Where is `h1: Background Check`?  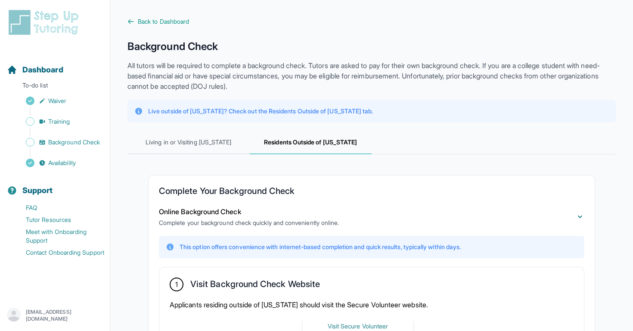 h1: Background Check is located at coordinates (371, 46).